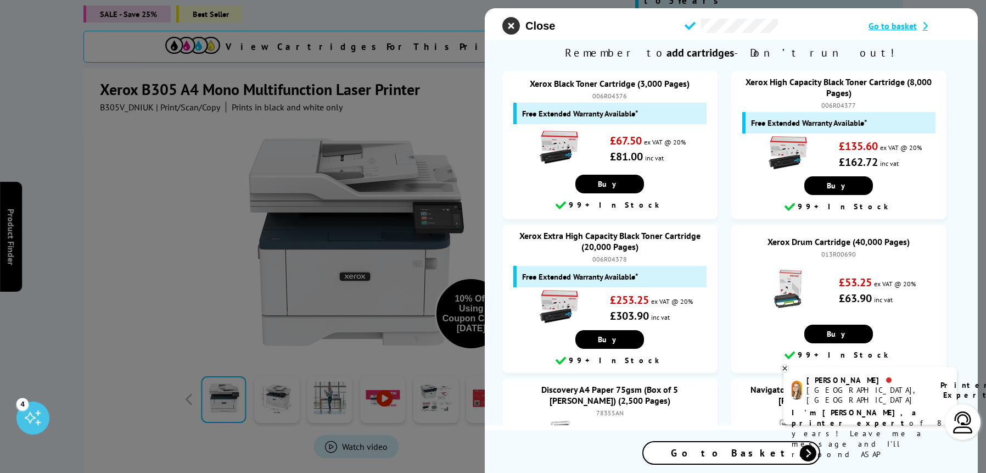 The image size is (986, 473). Describe the element at coordinates (839, 105) in the screenshot. I see `div: 006R04377` at that location.